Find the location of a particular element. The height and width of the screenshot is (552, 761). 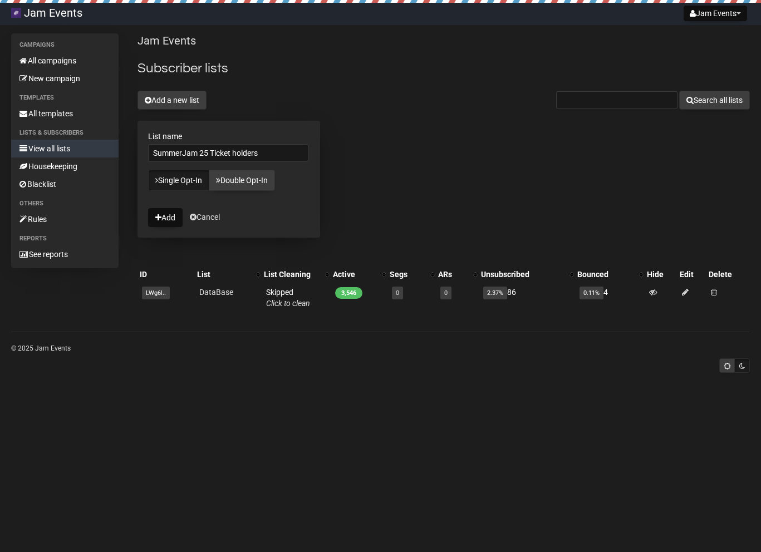

input: The name of your new list is located at coordinates (228, 153).